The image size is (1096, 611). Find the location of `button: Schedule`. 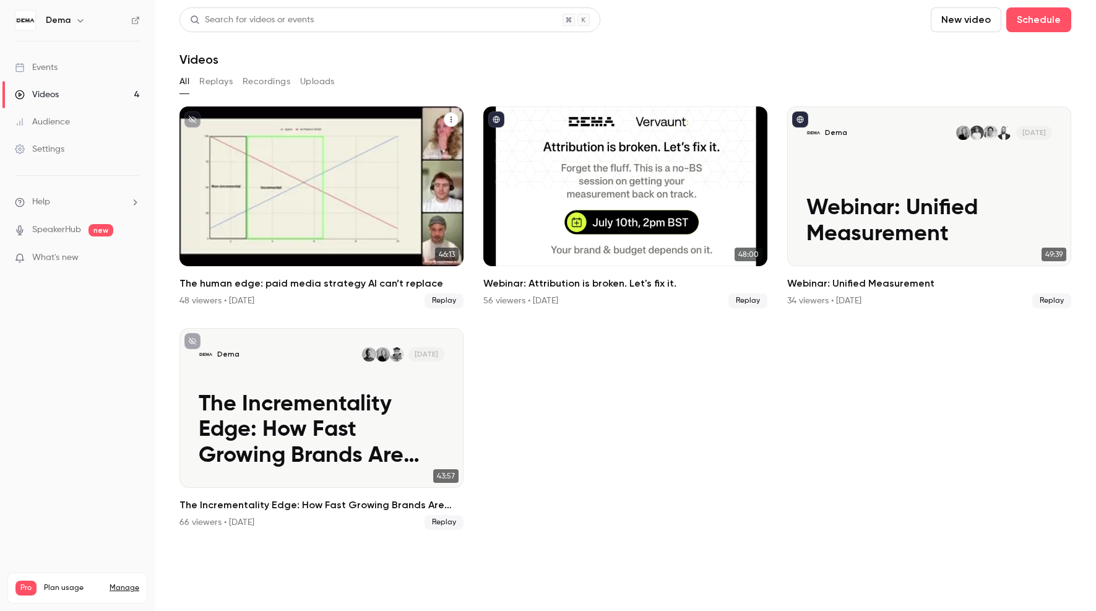

button: Schedule is located at coordinates (1038, 20).